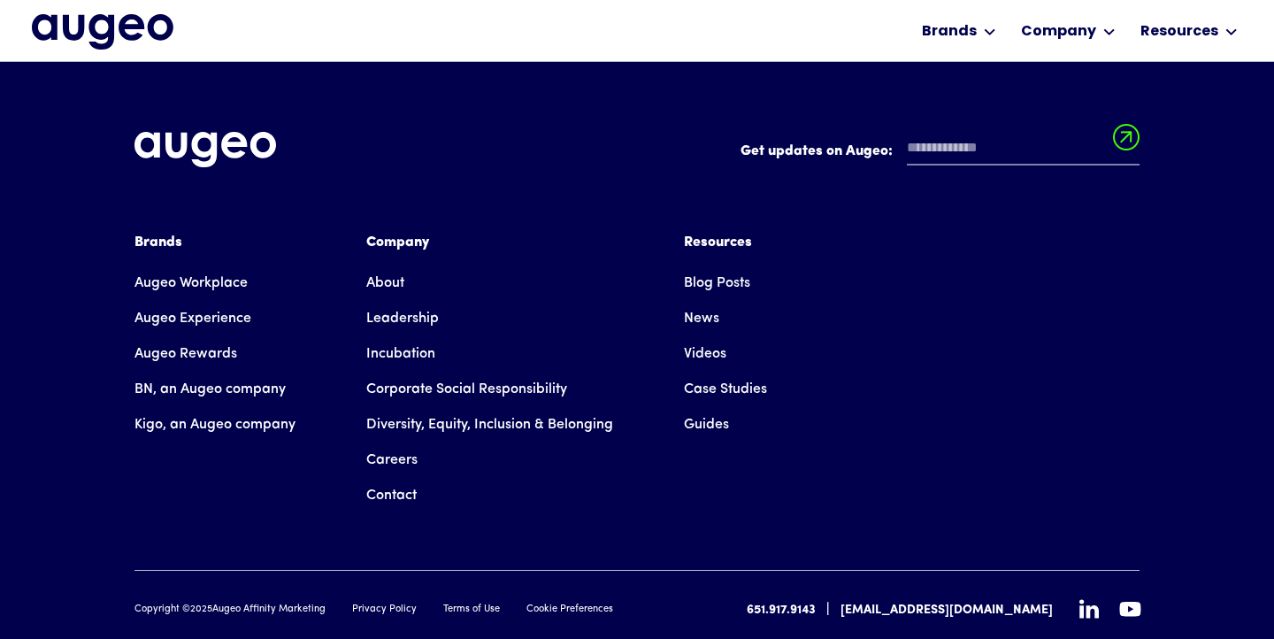 The image size is (1274, 639). Describe the element at coordinates (489, 425) in the screenshot. I see `a: Diversity, Equity, Inclusion & Belonging` at that location.